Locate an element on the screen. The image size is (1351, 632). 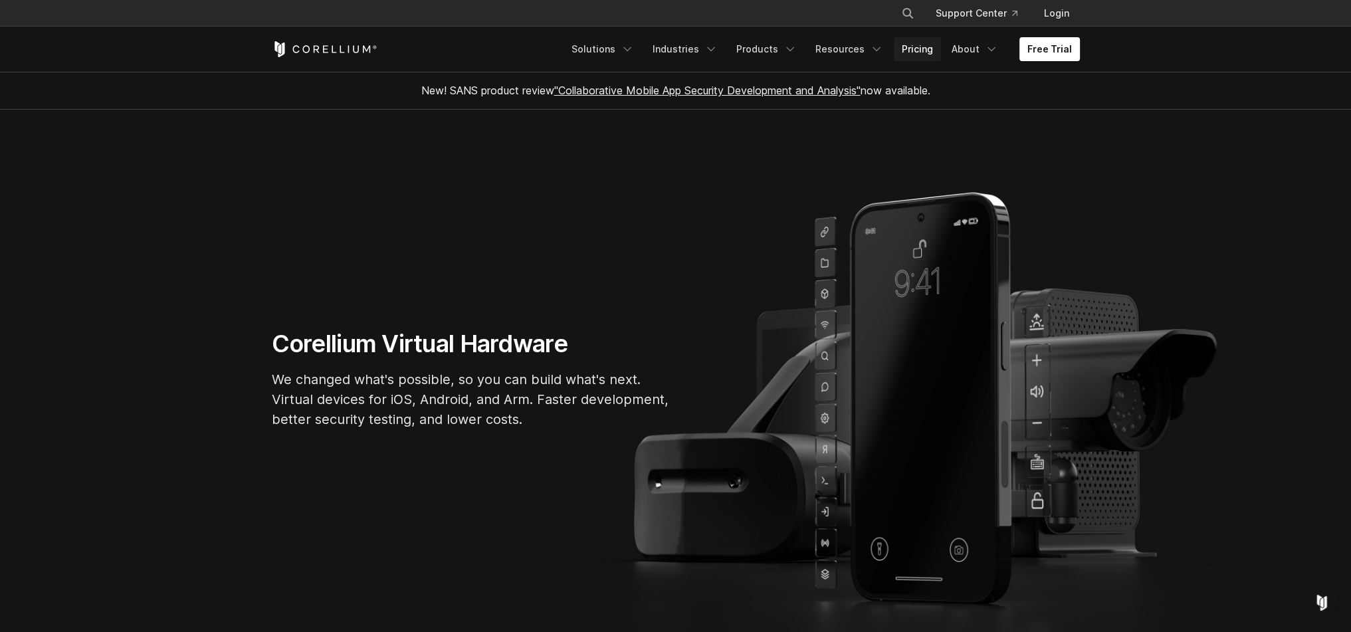
button: Search is located at coordinates (908, 13).